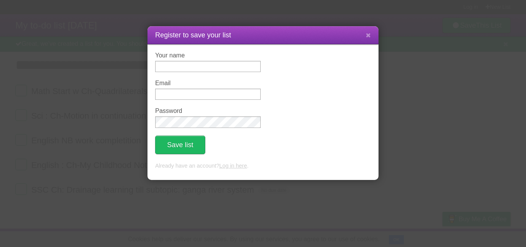 The width and height of the screenshot is (526, 247). I want to click on label: Password, so click(208, 111).